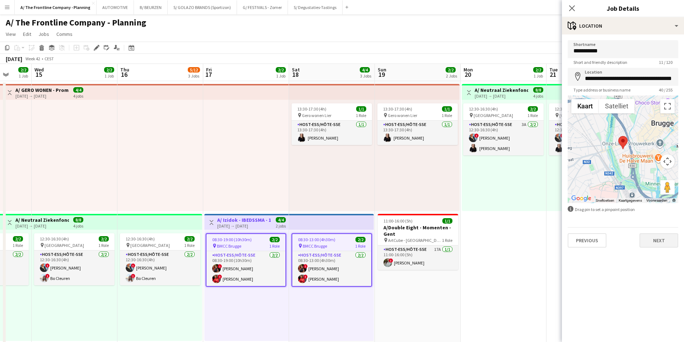 Image resolution: width=684 pixels, height=342 pixels. What do you see at coordinates (76, 23) in the screenshot?
I see `h1: A/ The Frontline Company - Planning` at bounding box center [76, 23].